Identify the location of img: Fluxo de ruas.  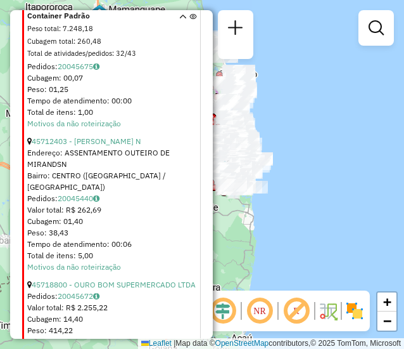
(328, 311).